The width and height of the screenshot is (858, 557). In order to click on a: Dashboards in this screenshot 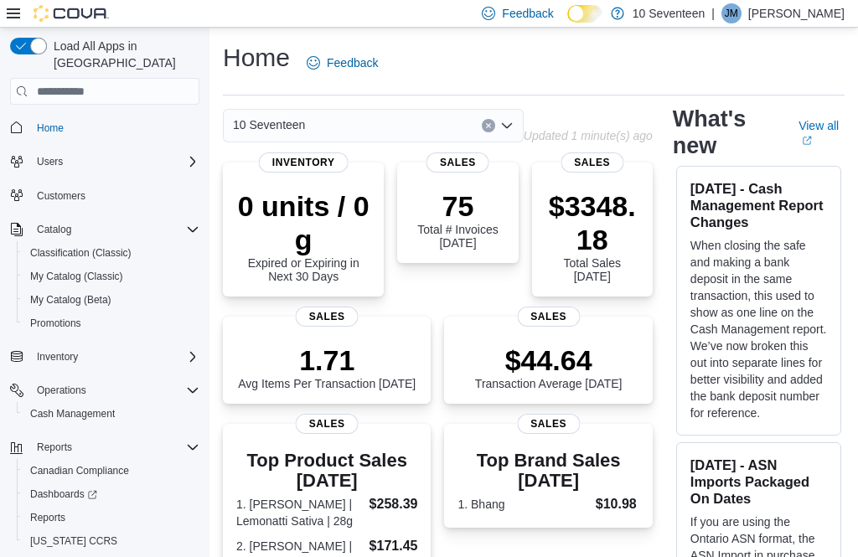, I will do `click(111, 494)`.